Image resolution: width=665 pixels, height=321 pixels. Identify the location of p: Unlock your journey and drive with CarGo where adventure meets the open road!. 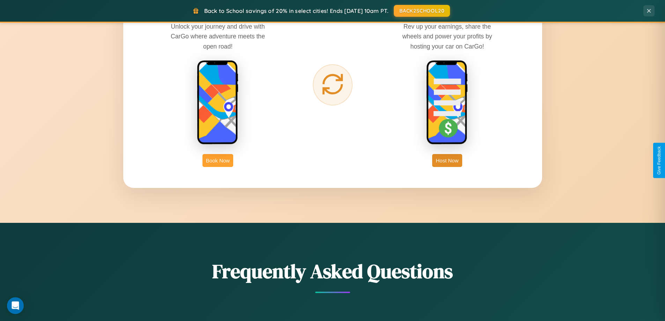
(218, 36).